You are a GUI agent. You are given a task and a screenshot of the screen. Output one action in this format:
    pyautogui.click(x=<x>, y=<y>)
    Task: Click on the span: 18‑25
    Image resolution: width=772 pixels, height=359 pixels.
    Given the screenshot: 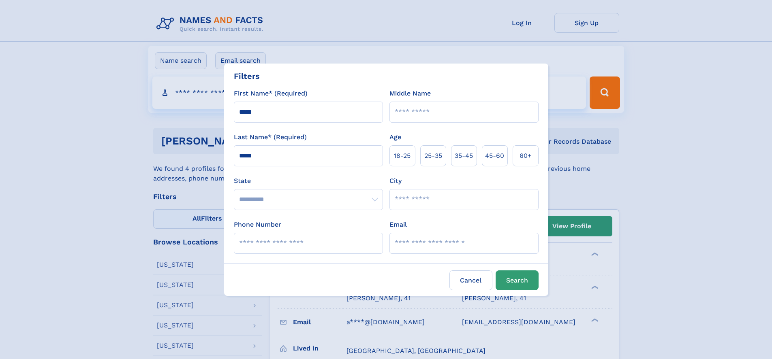 What is the action you would take?
    pyautogui.click(x=402, y=156)
    